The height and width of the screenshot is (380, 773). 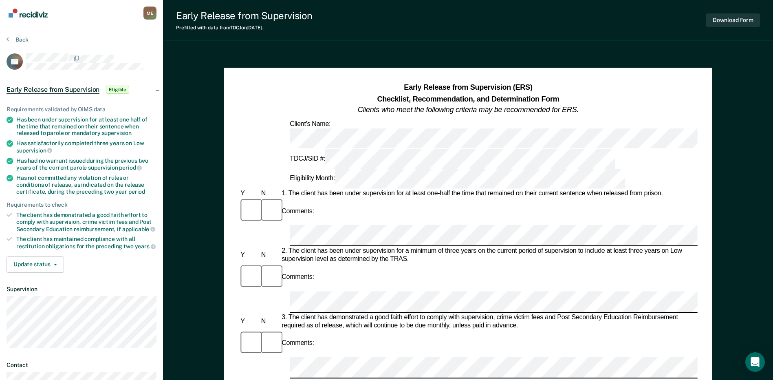 What do you see at coordinates (139, 229) in the screenshot?
I see `span: applicable` at bounding box center [139, 229].